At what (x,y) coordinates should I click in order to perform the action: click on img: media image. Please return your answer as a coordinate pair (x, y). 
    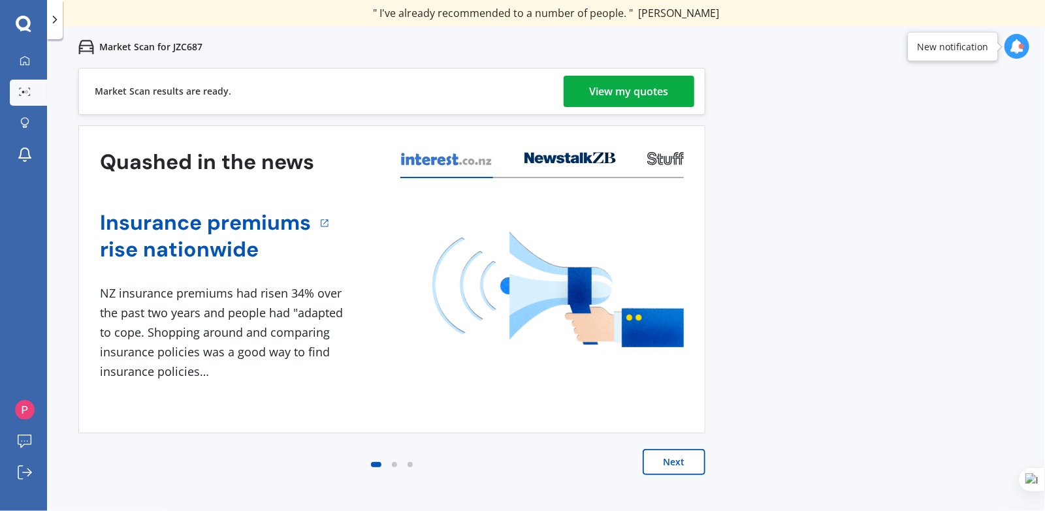
    Looking at the image, I should click on (558, 289).